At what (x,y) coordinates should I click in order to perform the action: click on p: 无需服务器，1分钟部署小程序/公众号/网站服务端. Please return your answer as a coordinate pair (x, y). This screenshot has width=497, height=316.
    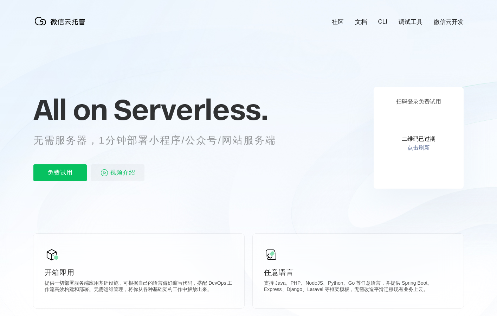
    Looking at the image, I should click on (161, 140).